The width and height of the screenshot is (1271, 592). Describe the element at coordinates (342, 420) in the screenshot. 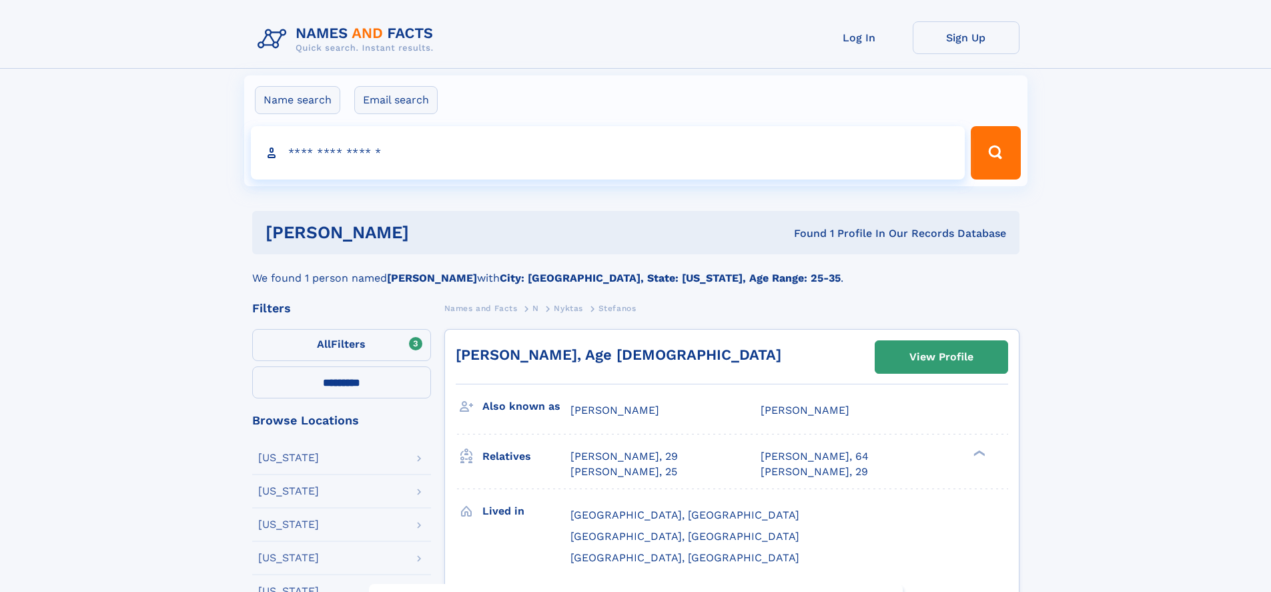

I see `div: Browse Locations` at that location.